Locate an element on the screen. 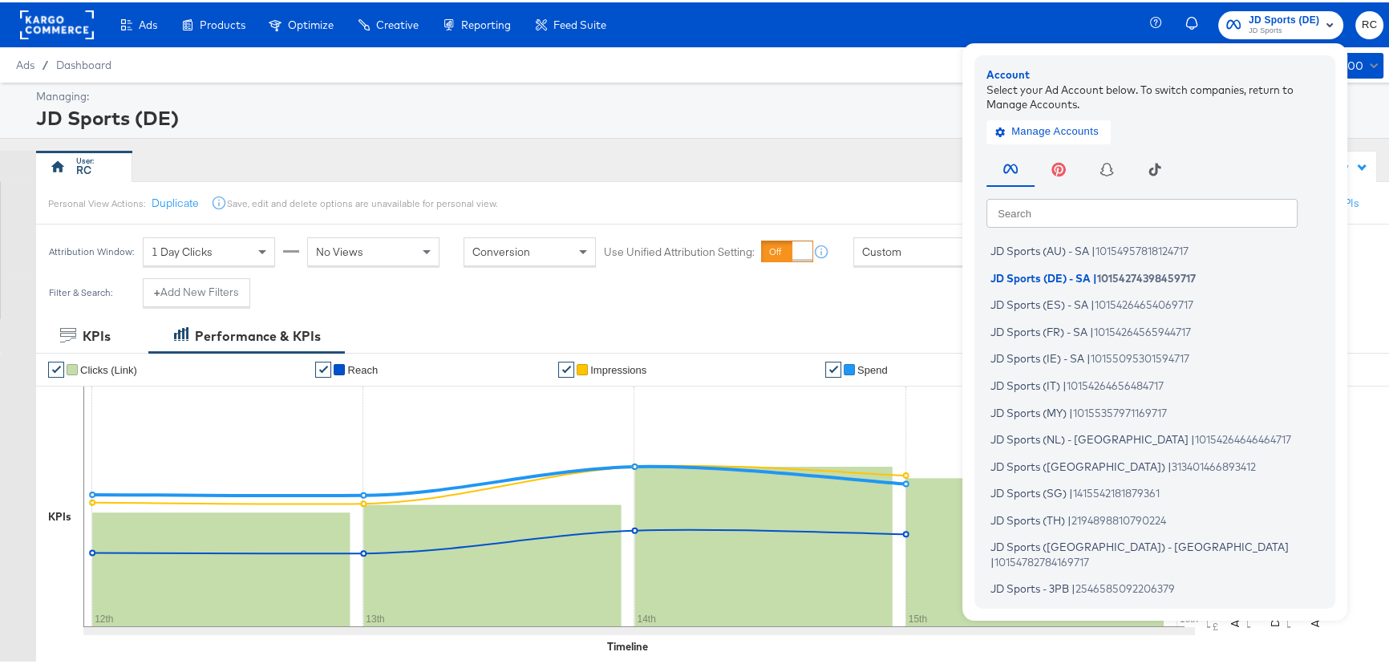  span: Creative is located at coordinates (397, 22).